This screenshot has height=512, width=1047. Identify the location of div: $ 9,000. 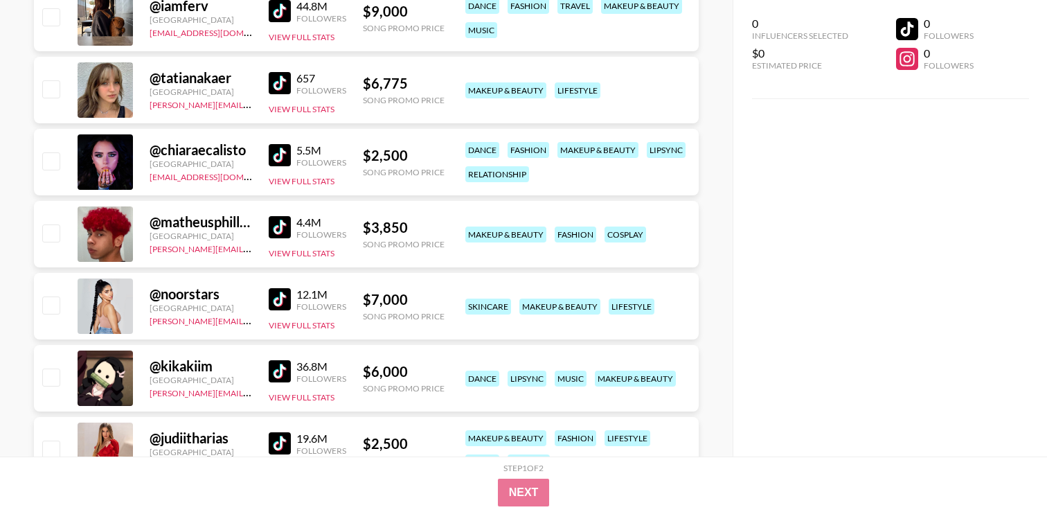
(404, 11).